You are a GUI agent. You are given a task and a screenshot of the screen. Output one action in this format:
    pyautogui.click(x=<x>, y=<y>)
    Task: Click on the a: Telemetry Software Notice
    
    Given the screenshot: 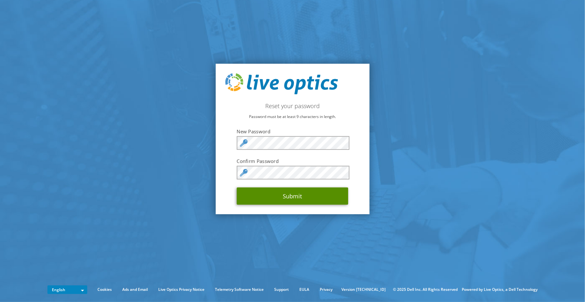 What is the action you would take?
    pyautogui.click(x=239, y=289)
    